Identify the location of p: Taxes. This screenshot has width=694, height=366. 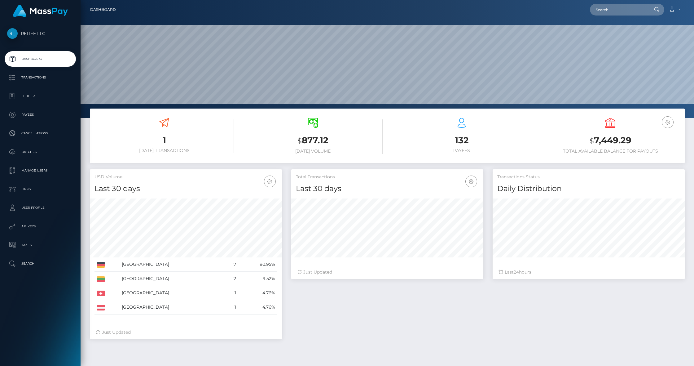
(40, 245).